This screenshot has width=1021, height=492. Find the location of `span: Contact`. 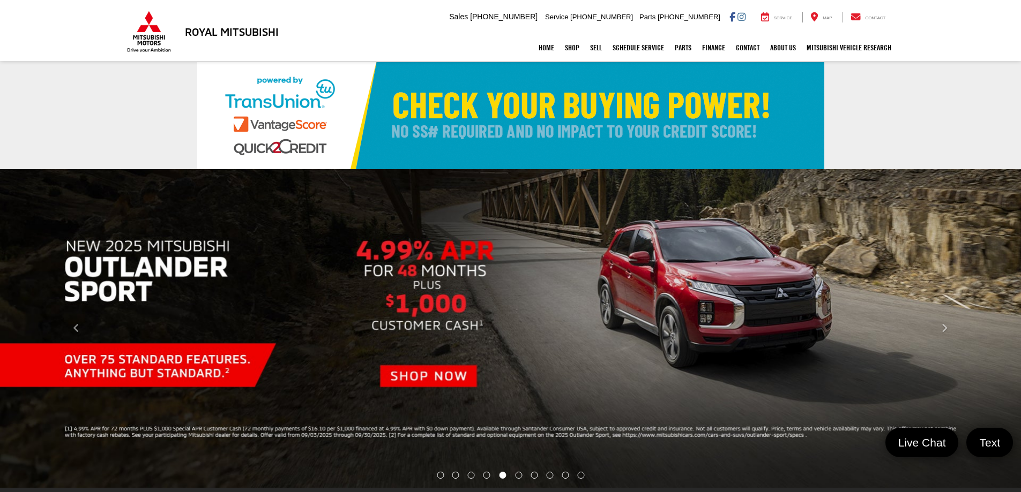

span: Contact is located at coordinates (875, 18).